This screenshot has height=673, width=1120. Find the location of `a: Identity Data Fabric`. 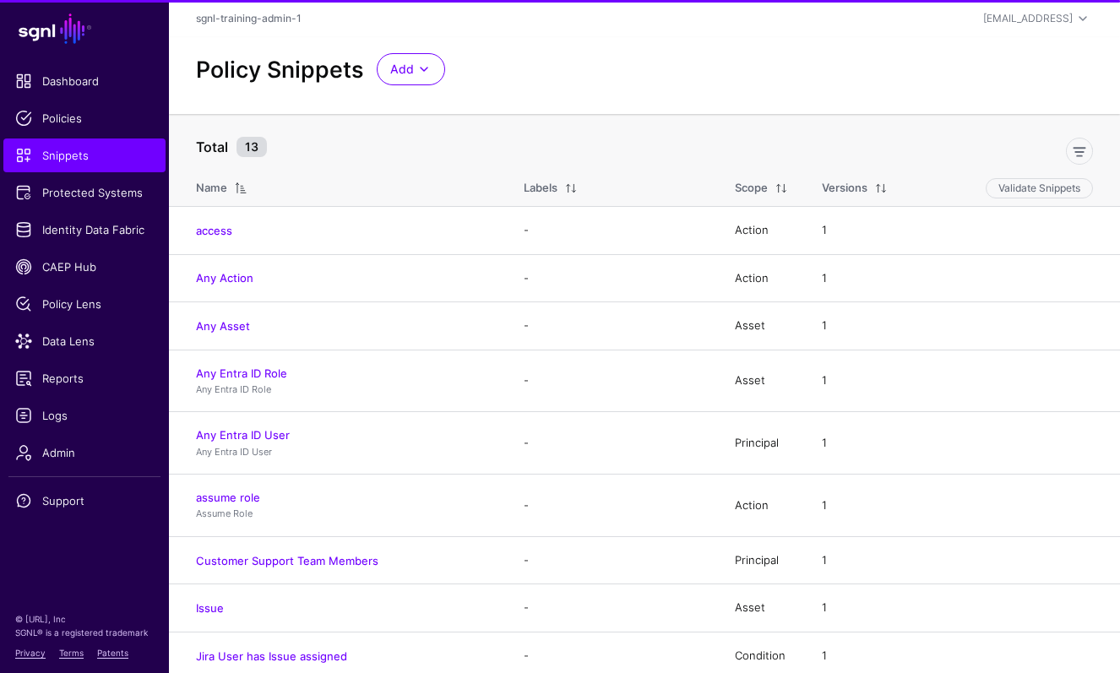

a: Identity Data Fabric is located at coordinates (85, 230).